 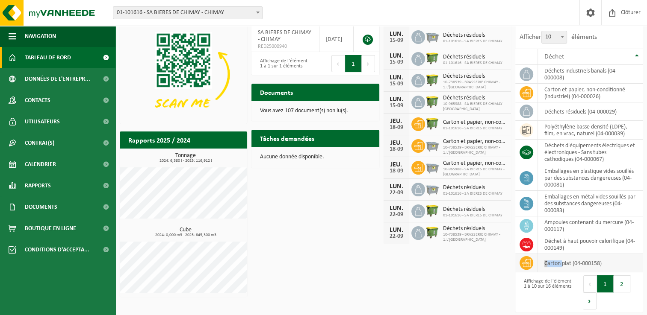 I want to click on span: 2024: 6,380 t - 2025: 116,912 t, so click(x=185, y=161).